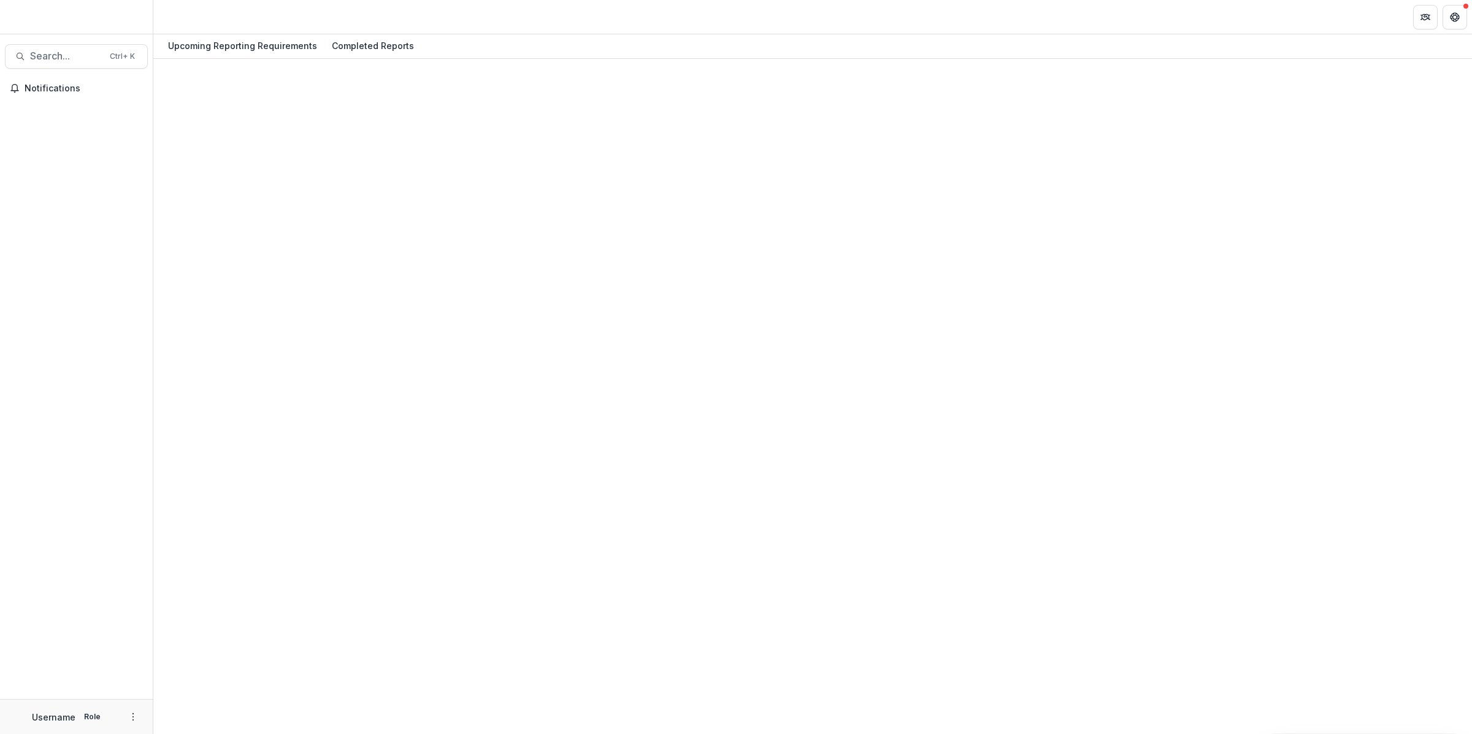 The image size is (1472, 734). I want to click on span: Search..., so click(66, 56).